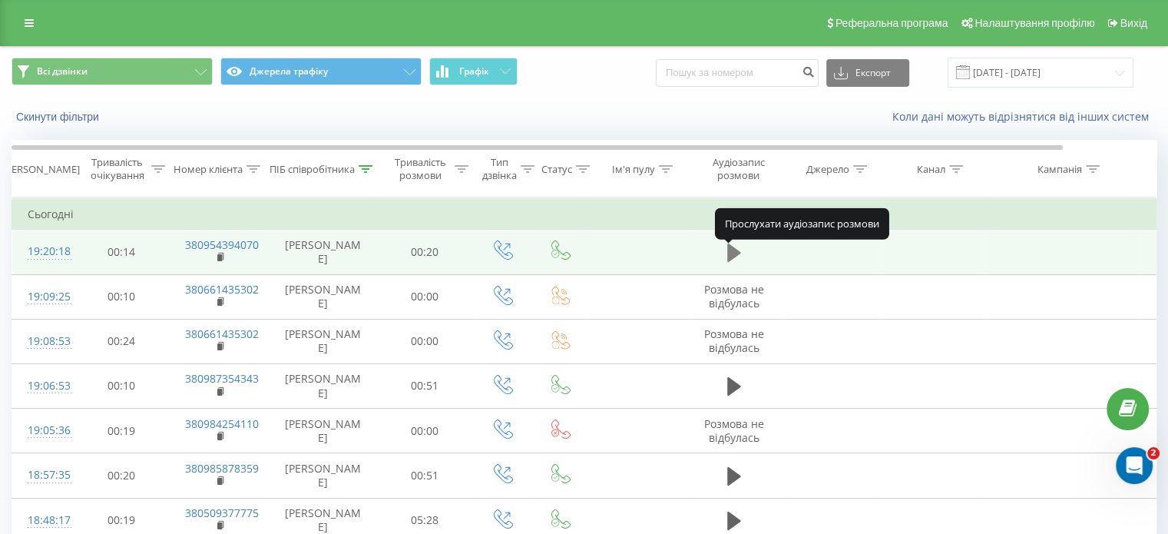  What do you see at coordinates (43, 251) in the screenshot?
I see `div: 19:20:18` at bounding box center [43, 251].